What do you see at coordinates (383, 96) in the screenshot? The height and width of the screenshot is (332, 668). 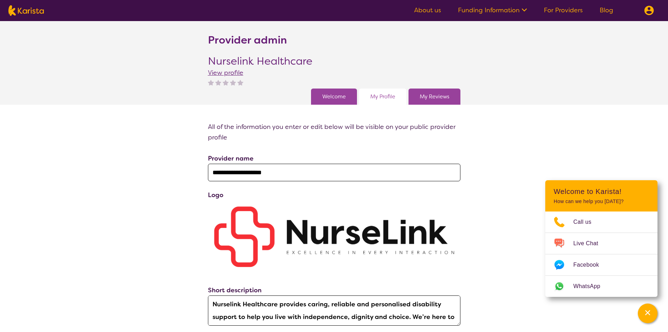 I see `a: My Profile` at bounding box center [383, 96].